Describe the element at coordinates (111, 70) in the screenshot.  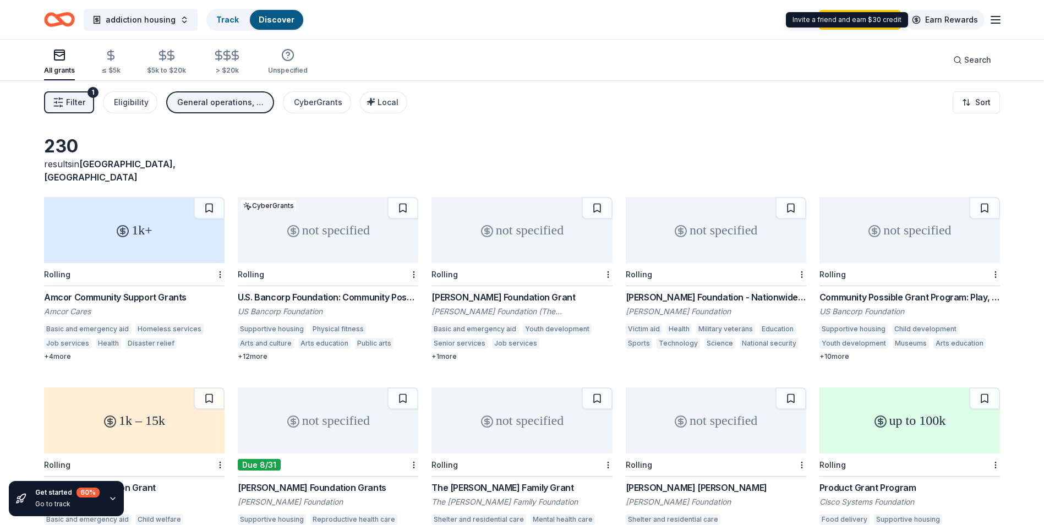
I see `div: ≤ $5k` at that location.